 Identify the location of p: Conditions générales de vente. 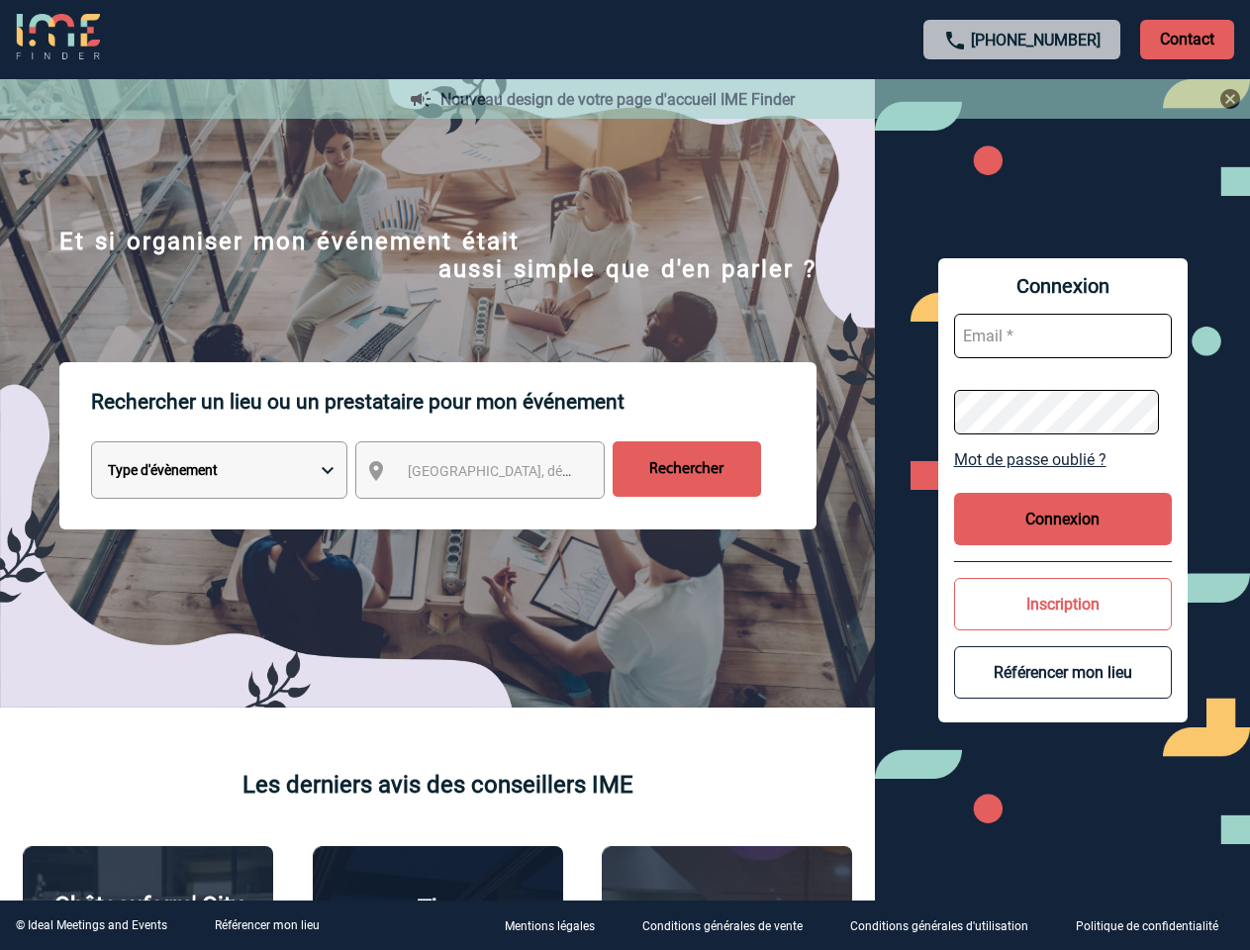
(722, 927).